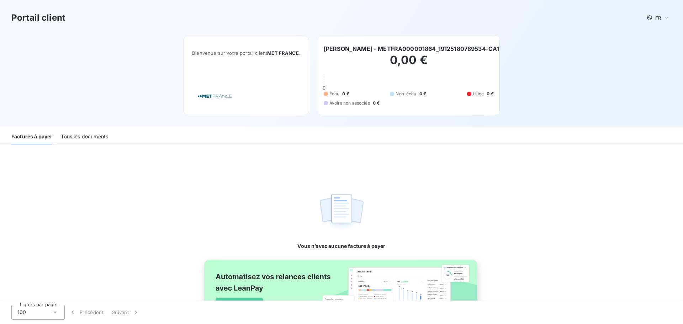 This screenshot has height=324, width=683. Describe the element at coordinates (38, 18) in the screenshot. I see `h3: Portail client` at that location.